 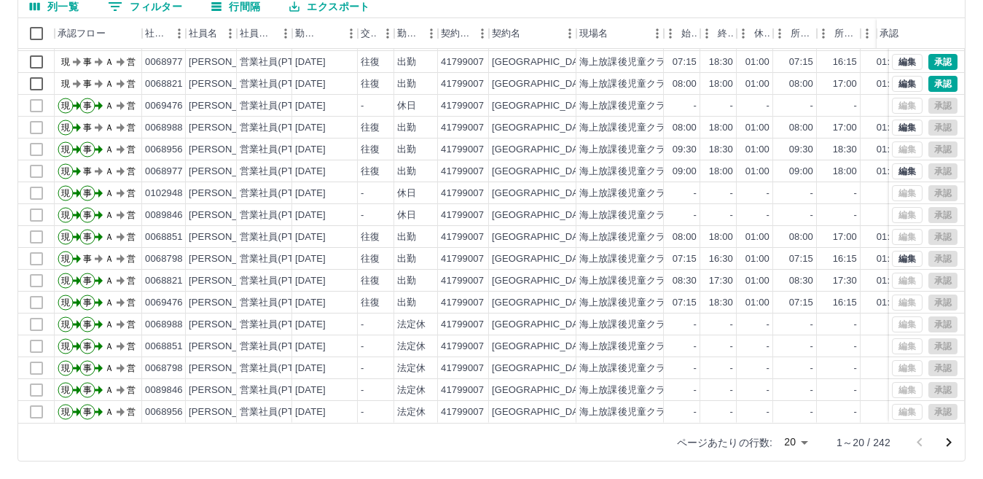 I want to click on div: 出勤, so click(x=407, y=149).